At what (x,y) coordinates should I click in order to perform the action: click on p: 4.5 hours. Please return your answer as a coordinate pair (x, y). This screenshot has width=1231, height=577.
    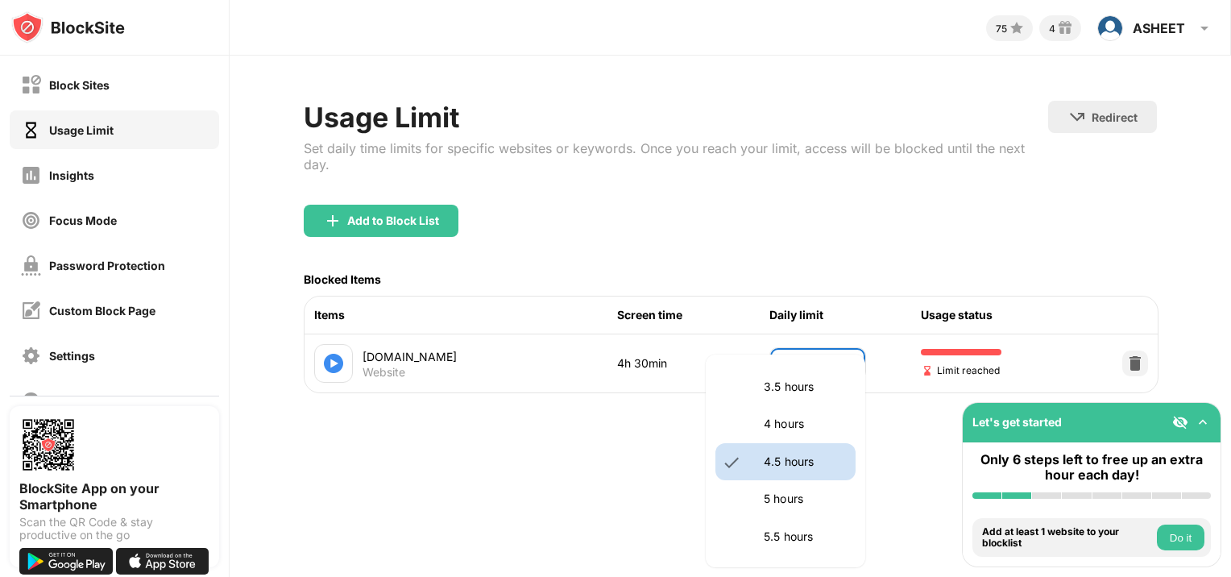
    Looking at the image, I should click on (805, 462).